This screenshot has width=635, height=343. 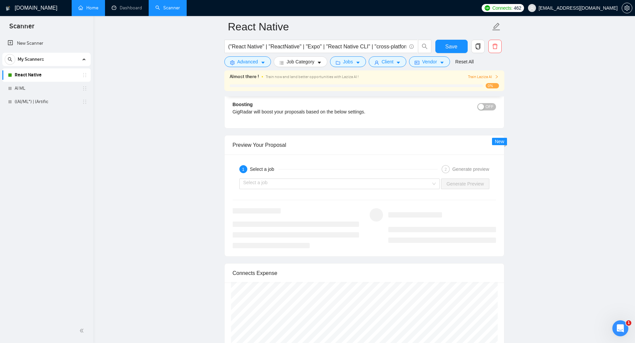 I want to click on button: settingAdvancedcaret-down, so click(x=248, y=62).